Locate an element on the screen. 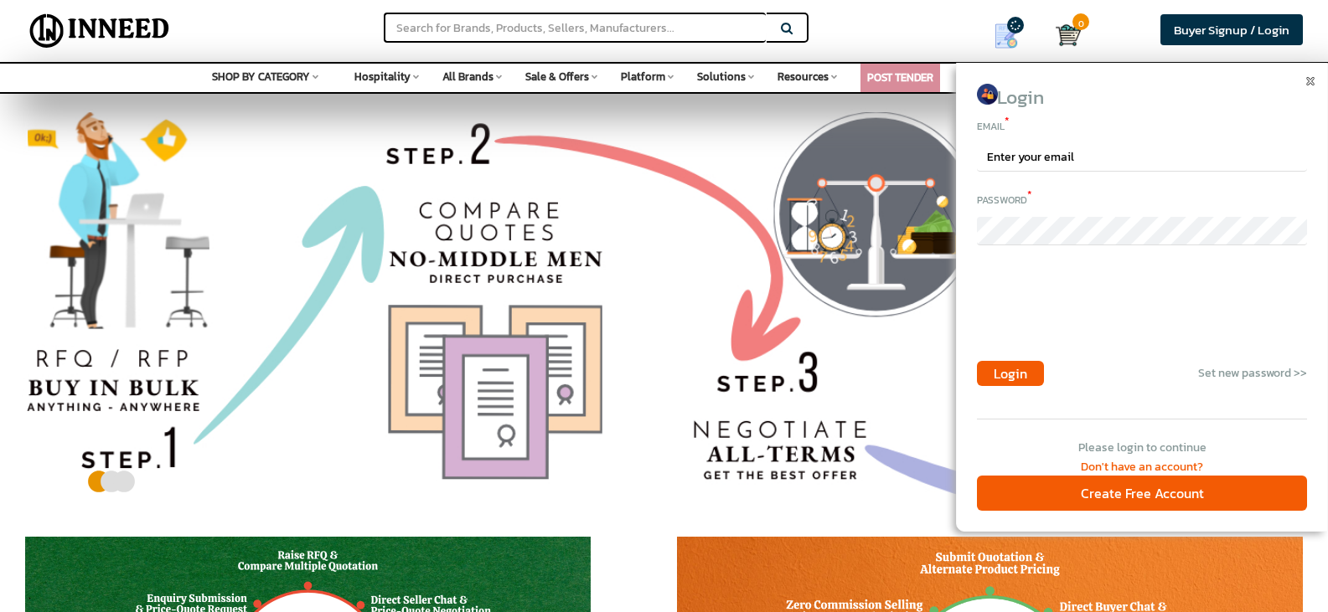 This screenshot has width=1328, height=612. input: Search for Brands, Products, Sellers, Manufacturers... is located at coordinates (575, 28).